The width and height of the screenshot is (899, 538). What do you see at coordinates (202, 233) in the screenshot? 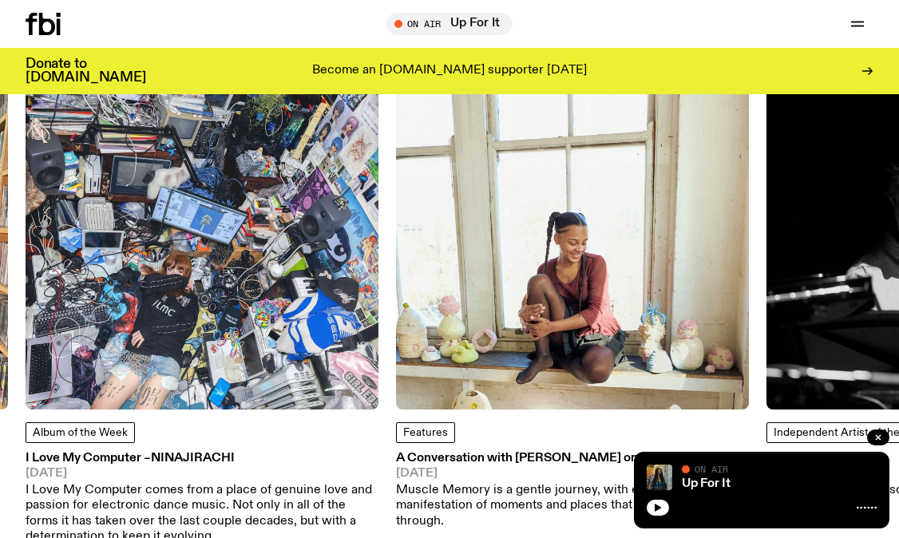
I see `img: Ninajirachi covering her face, shot from above. she is in a croweded room packed full of laptops,...` at bounding box center [202, 233].